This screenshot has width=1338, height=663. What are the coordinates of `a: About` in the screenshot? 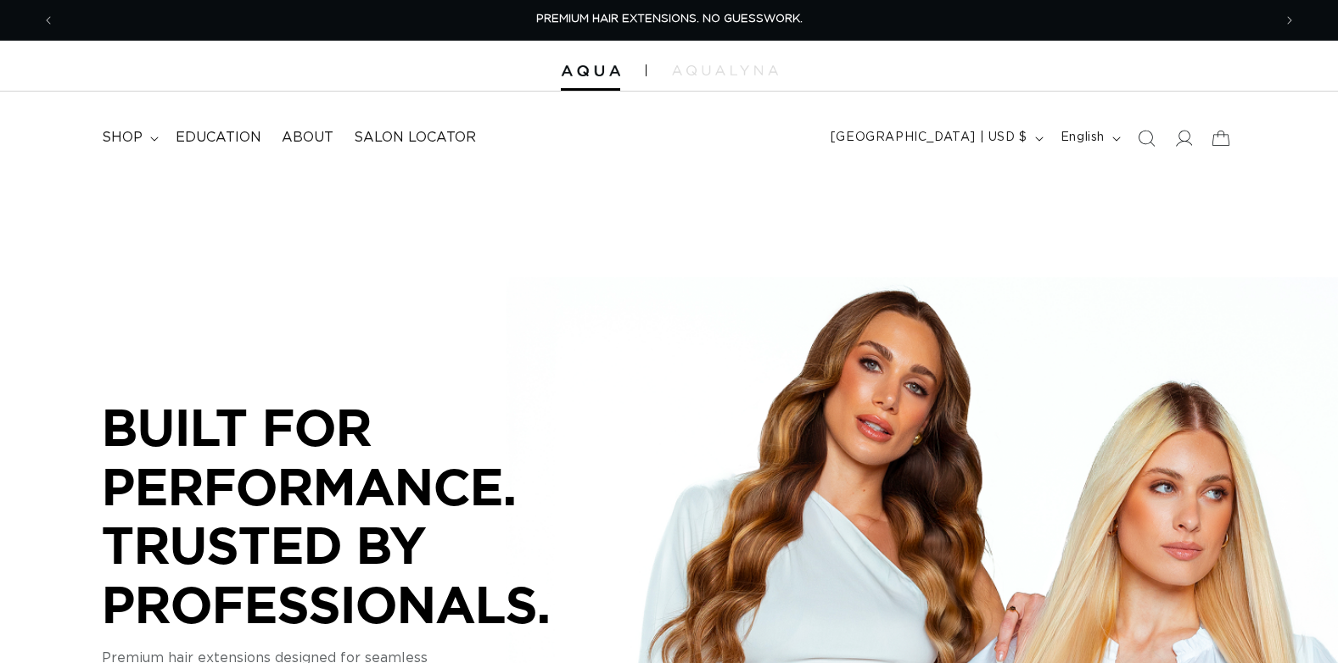 It's located at (307, 137).